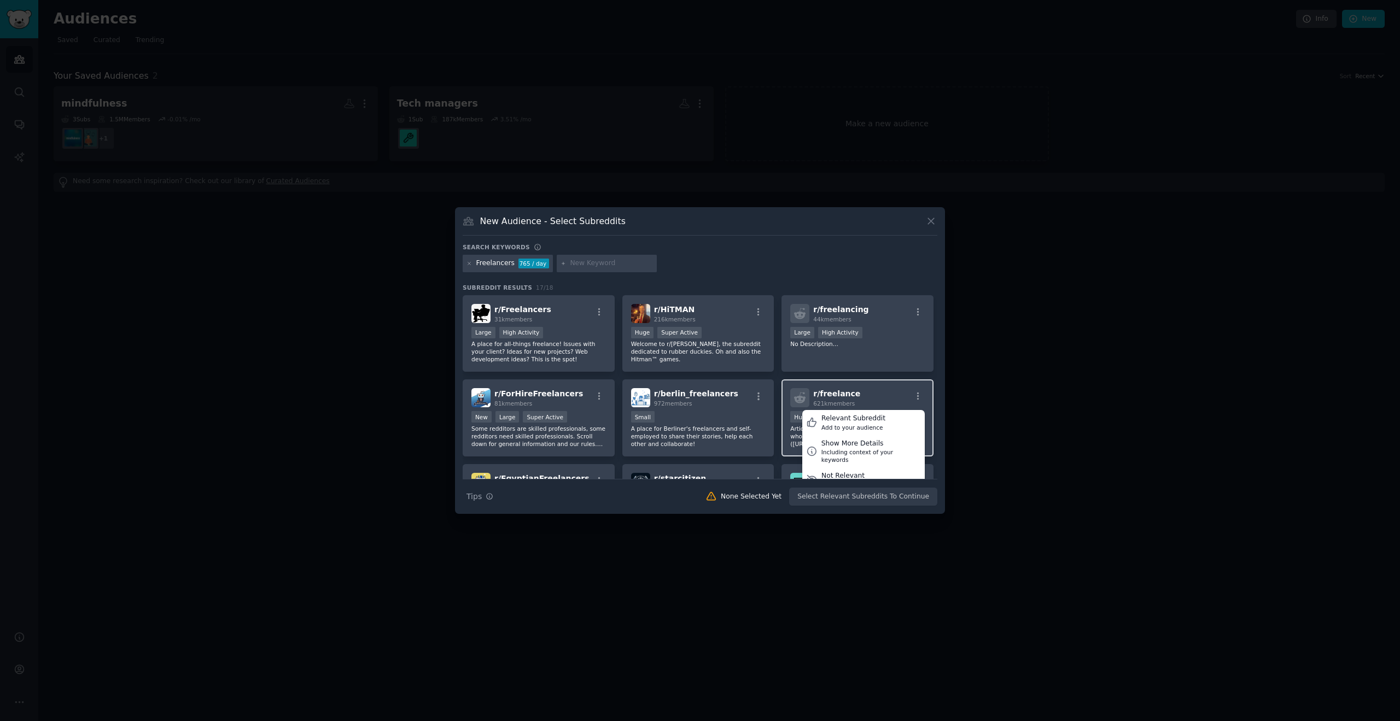 Image resolution: width=1400 pixels, height=721 pixels. What do you see at coordinates (674, 309) in the screenshot?
I see `span: r/ HiTMAN` at bounding box center [674, 309].